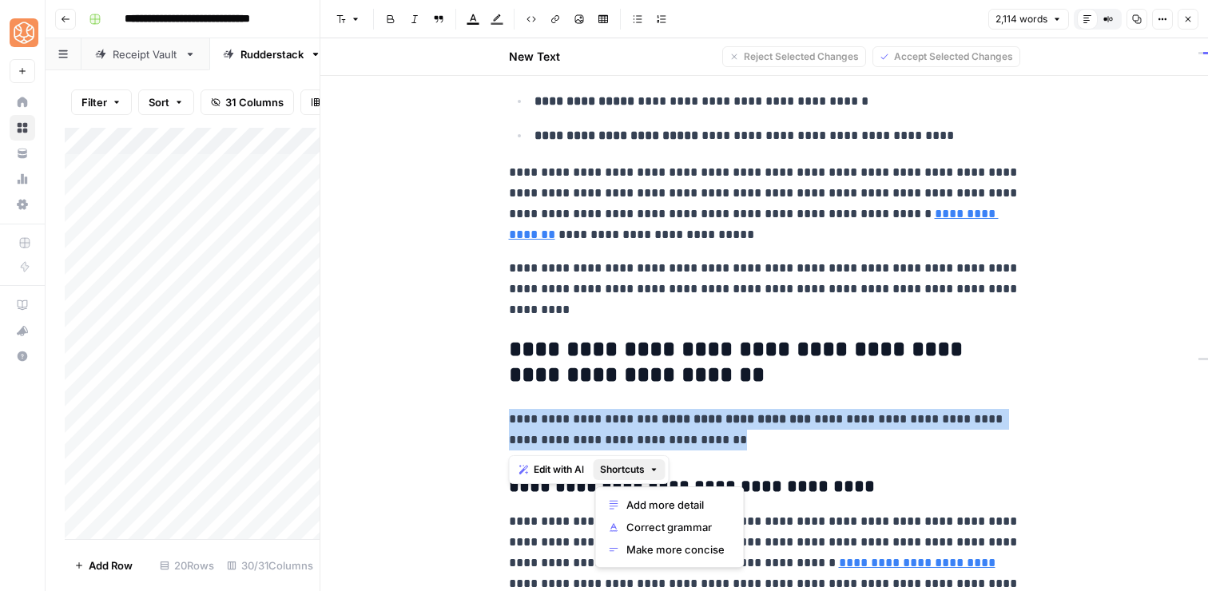 This screenshot has width=1208, height=591. Describe the element at coordinates (794, 57) in the screenshot. I see `button: Reject Selected Changes` at that location.